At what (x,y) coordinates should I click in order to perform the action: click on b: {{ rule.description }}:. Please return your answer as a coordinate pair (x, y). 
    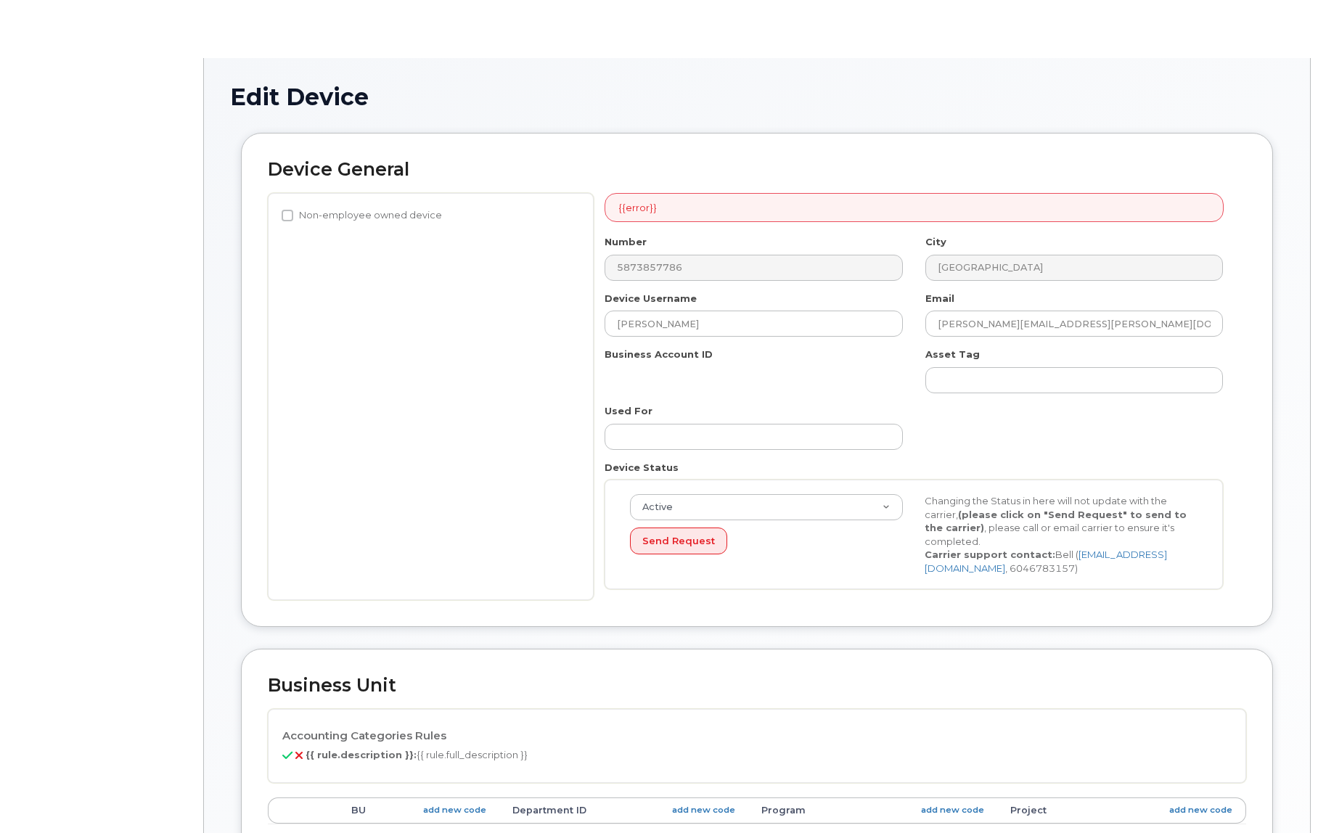
    Looking at the image, I should click on (361, 755).